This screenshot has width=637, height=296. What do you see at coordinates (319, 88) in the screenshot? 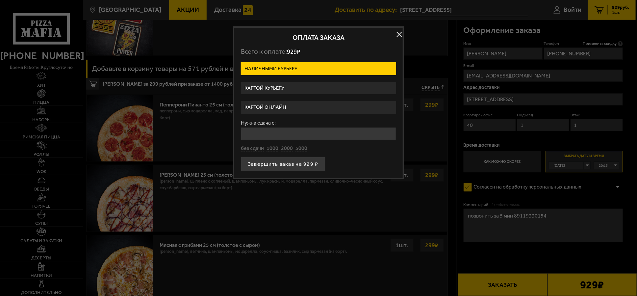
I see `label: Картой курьеру` at bounding box center [319, 88].